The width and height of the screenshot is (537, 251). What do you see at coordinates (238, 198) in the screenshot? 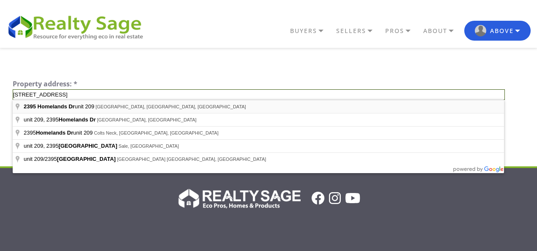
I see `img: Realty Sage Logo` at bounding box center [238, 198].